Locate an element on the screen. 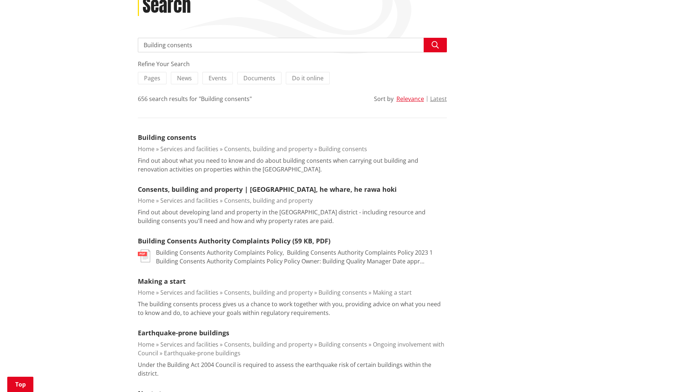 This screenshot has width=691, height=392. button: Relevance is located at coordinates (410, 99).